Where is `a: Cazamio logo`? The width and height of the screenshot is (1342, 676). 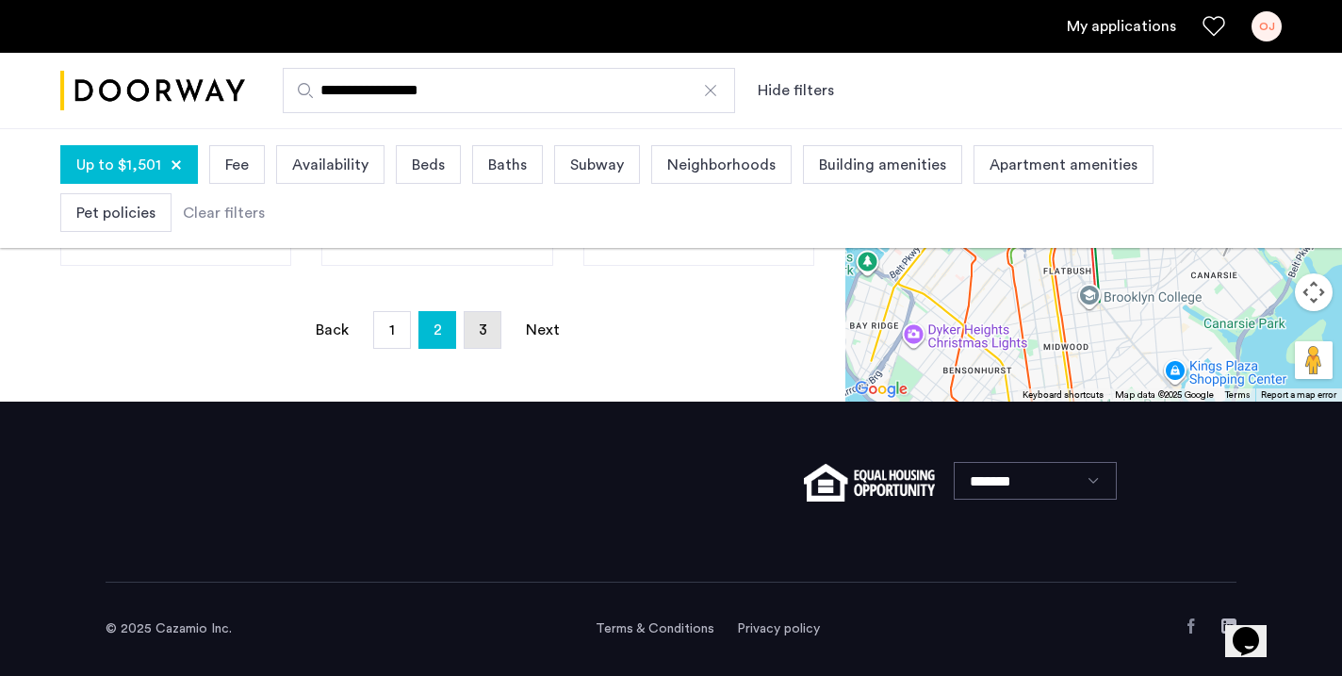
a: Cazamio logo is located at coordinates (153, 90).